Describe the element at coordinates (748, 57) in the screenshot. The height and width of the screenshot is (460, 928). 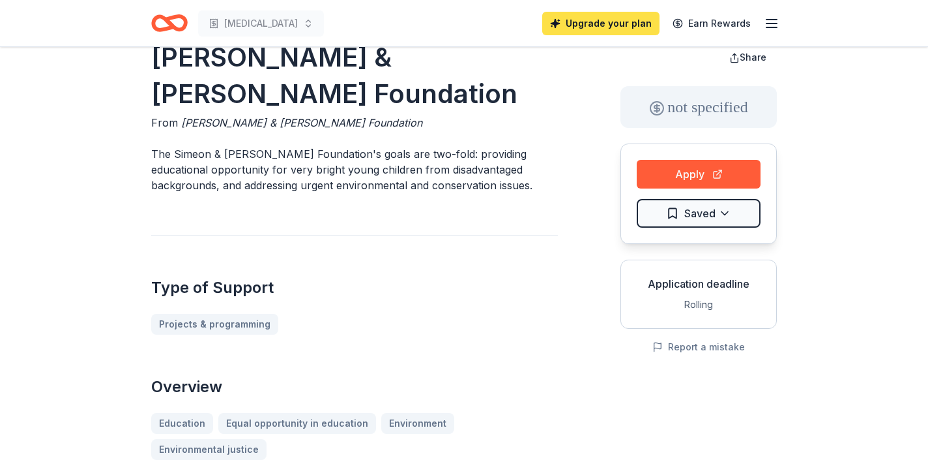
I see `button: Share` at that location.